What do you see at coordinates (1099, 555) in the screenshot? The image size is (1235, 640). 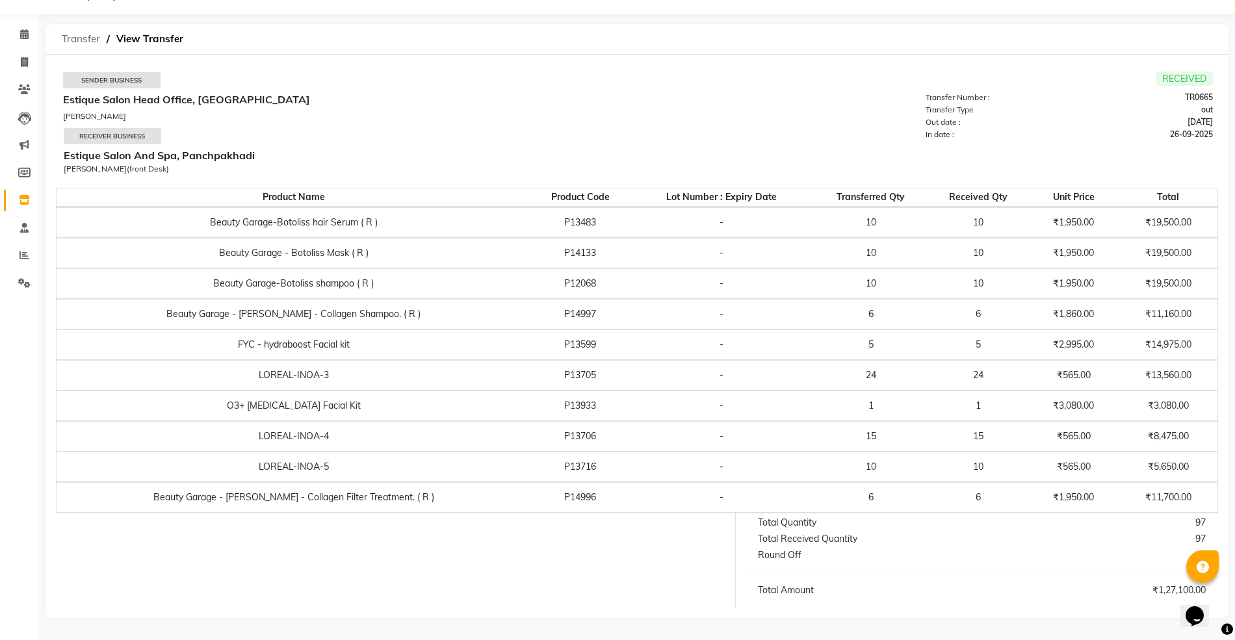 I see `div: ₹0` at bounding box center [1099, 555].